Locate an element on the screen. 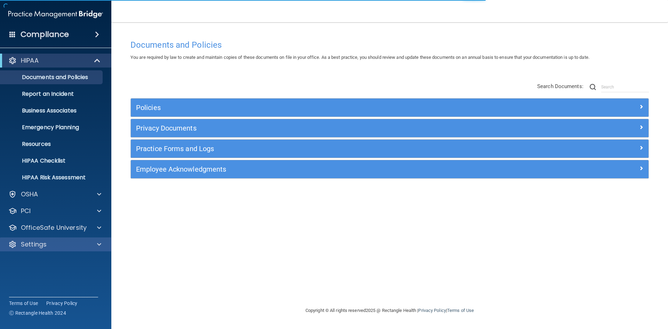 This screenshot has height=329, width=668. span: Ⓒ Rectangle Health 2024 is located at coordinates (38, 313).